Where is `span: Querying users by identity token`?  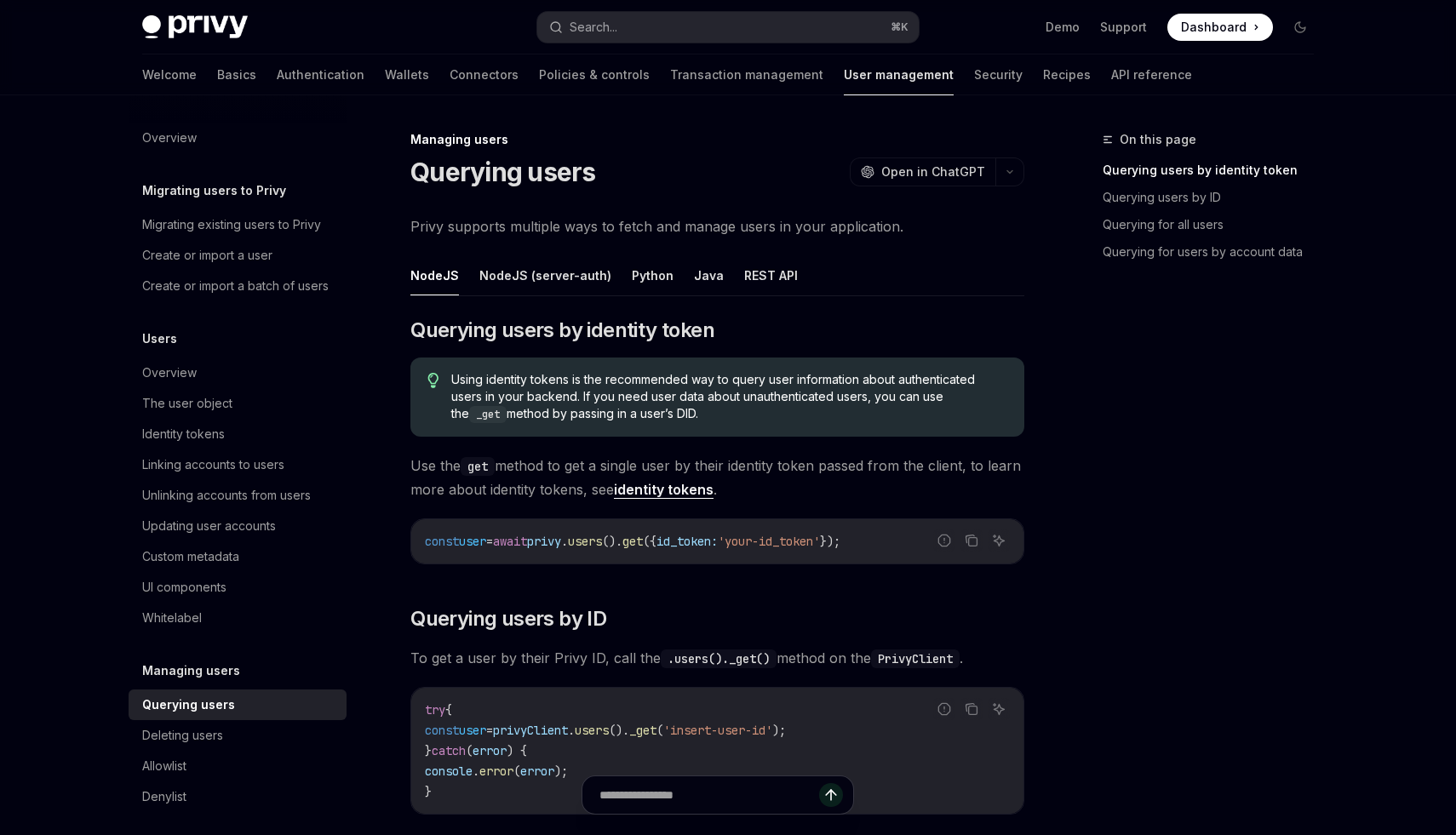 span: Querying users by identity token is located at coordinates (562, 330).